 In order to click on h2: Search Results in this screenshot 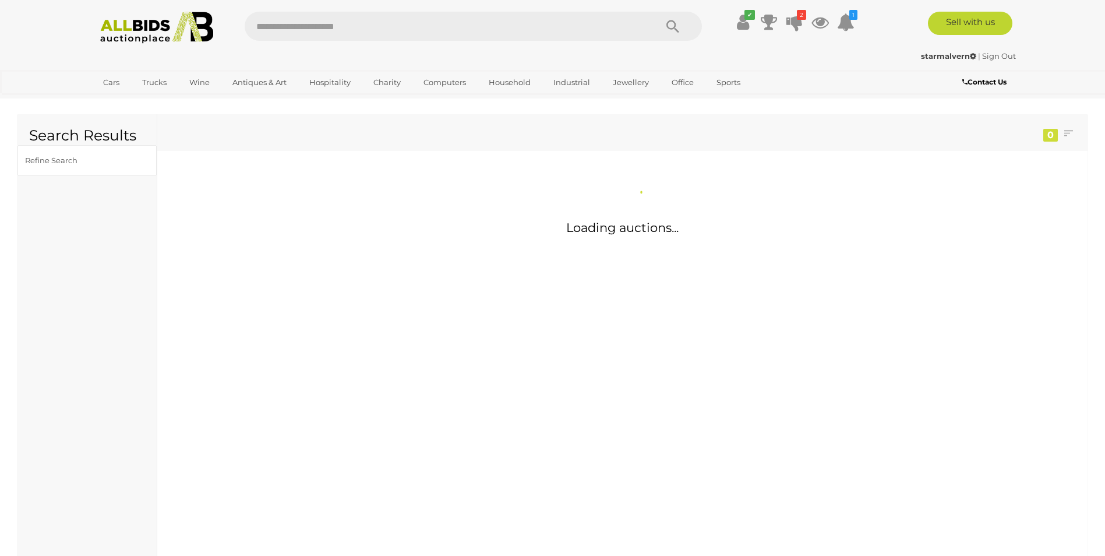, I will do `click(87, 136)`.